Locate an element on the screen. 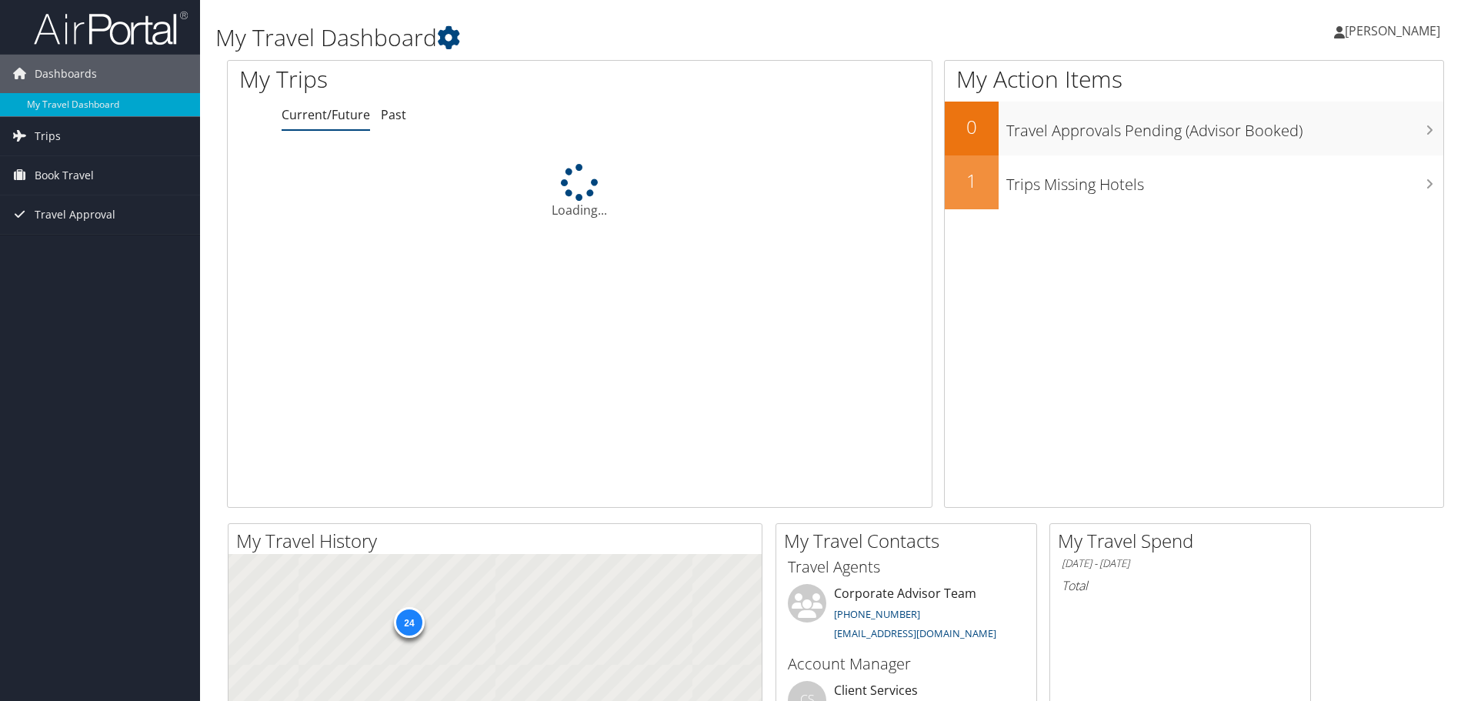 The width and height of the screenshot is (1471, 701). a: 1Trips Missing Hotels is located at coordinates (1194, 182).